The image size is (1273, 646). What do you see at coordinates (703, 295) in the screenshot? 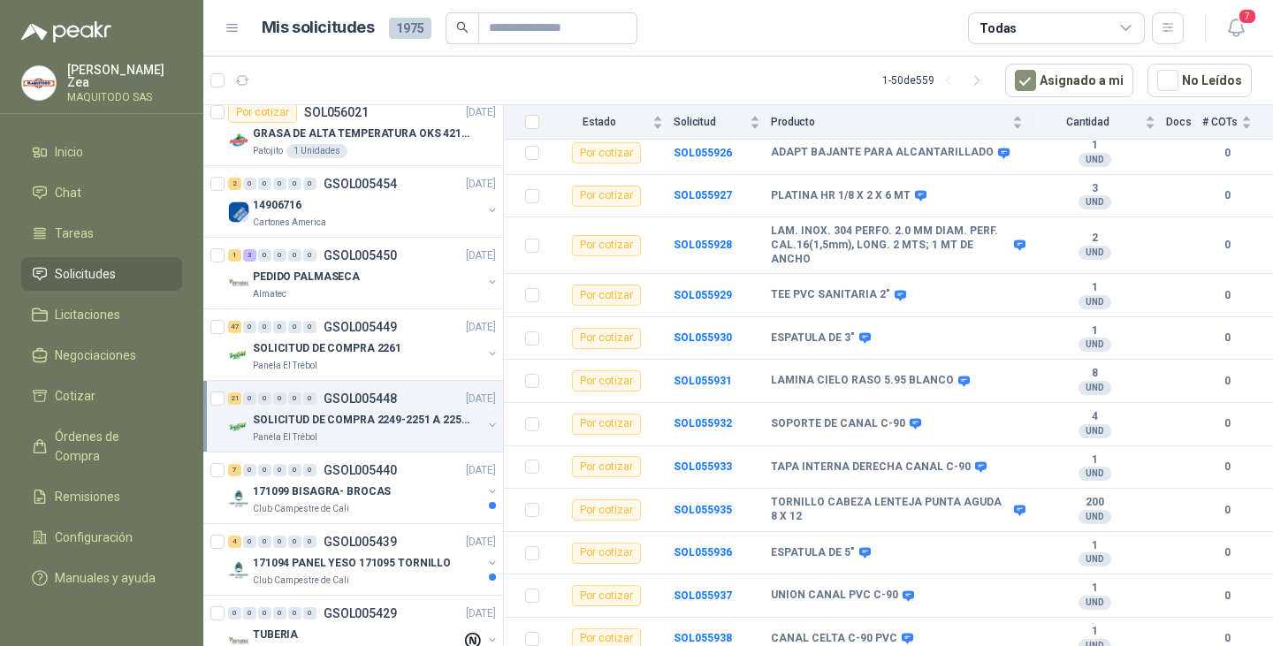
I see `b: SOL055929` at bounding box center [703, 295].